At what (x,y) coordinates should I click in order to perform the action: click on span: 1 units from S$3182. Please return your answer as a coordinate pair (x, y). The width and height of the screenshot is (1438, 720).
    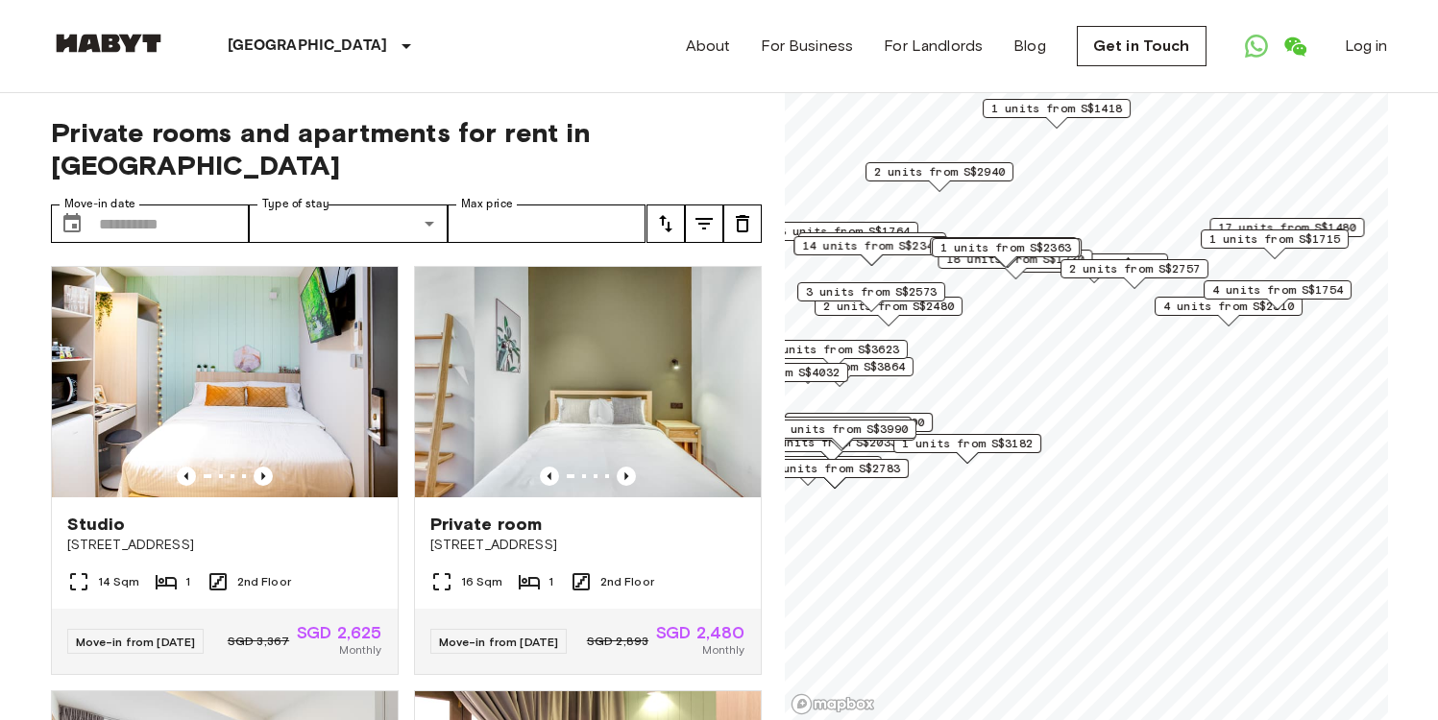
    Looking at the image, I should click on (967, 444).